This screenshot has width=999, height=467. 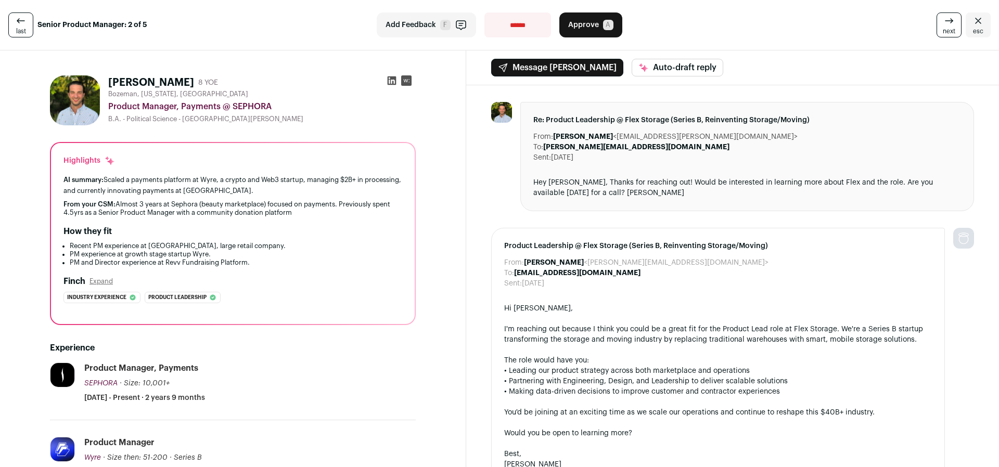 What do you see at coordinates (208, 83) in the screenshot?
I see `div: 8 YOE` at bounding box center [208, 83].